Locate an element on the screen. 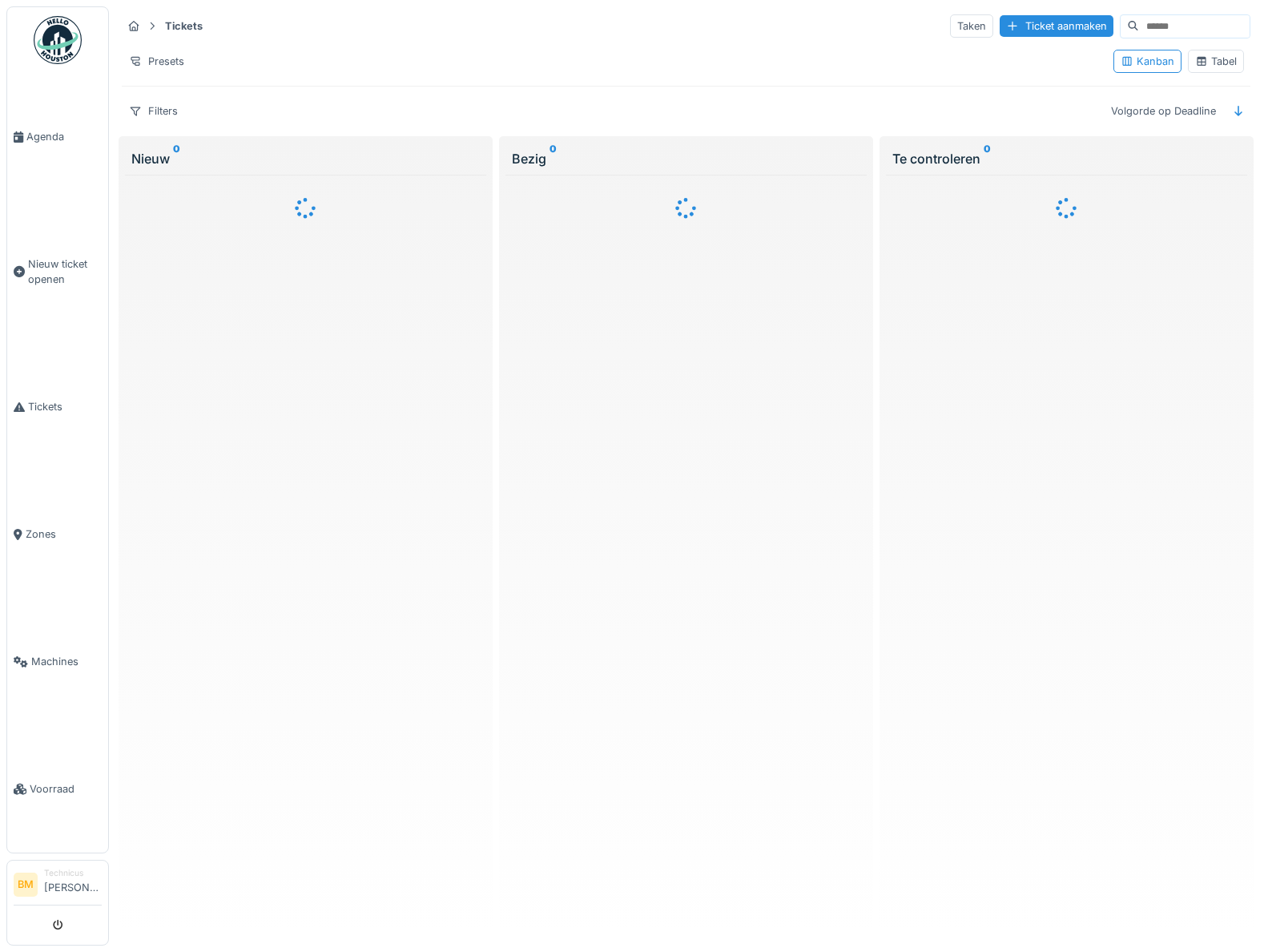 The image size is (1264, 952). div: Te controleren is located at coordinates (1066, 158).